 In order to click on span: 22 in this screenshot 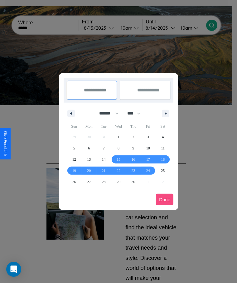, I will do `click(119, 171)`.